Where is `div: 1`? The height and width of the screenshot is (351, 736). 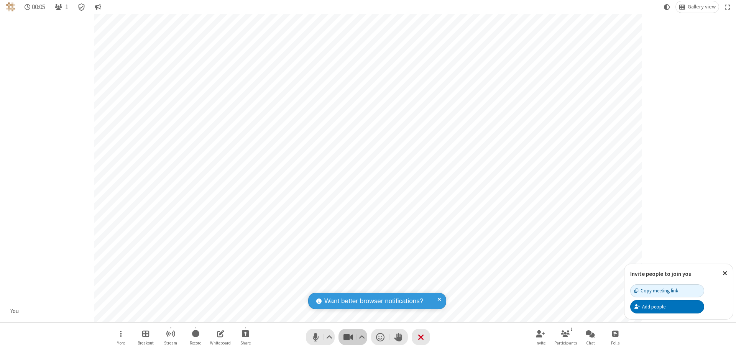
div: 1 is located at coordinates (572, 329).